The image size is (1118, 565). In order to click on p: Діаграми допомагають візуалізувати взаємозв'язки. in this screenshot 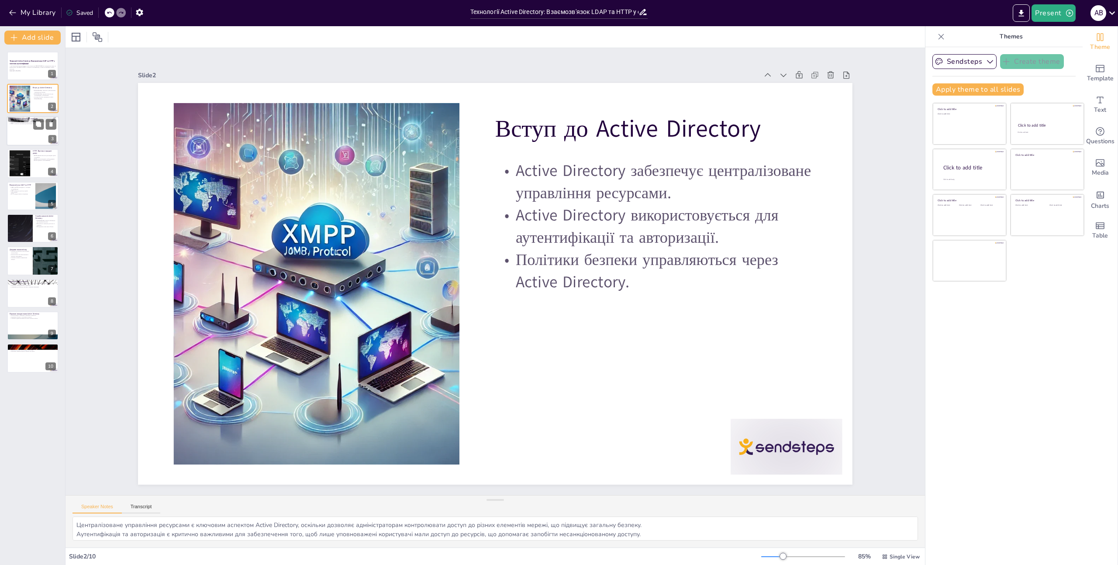, I will do `click(20, 252)`.